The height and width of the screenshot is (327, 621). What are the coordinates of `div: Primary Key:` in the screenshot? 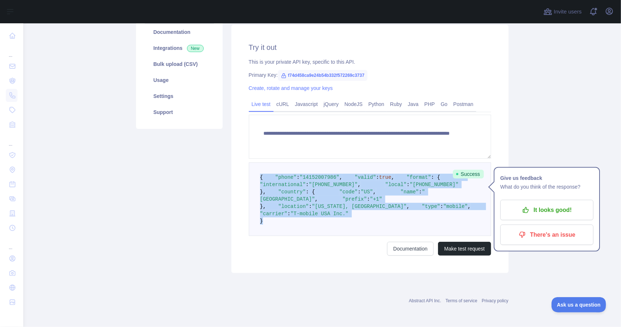 It's located at (370, 75).